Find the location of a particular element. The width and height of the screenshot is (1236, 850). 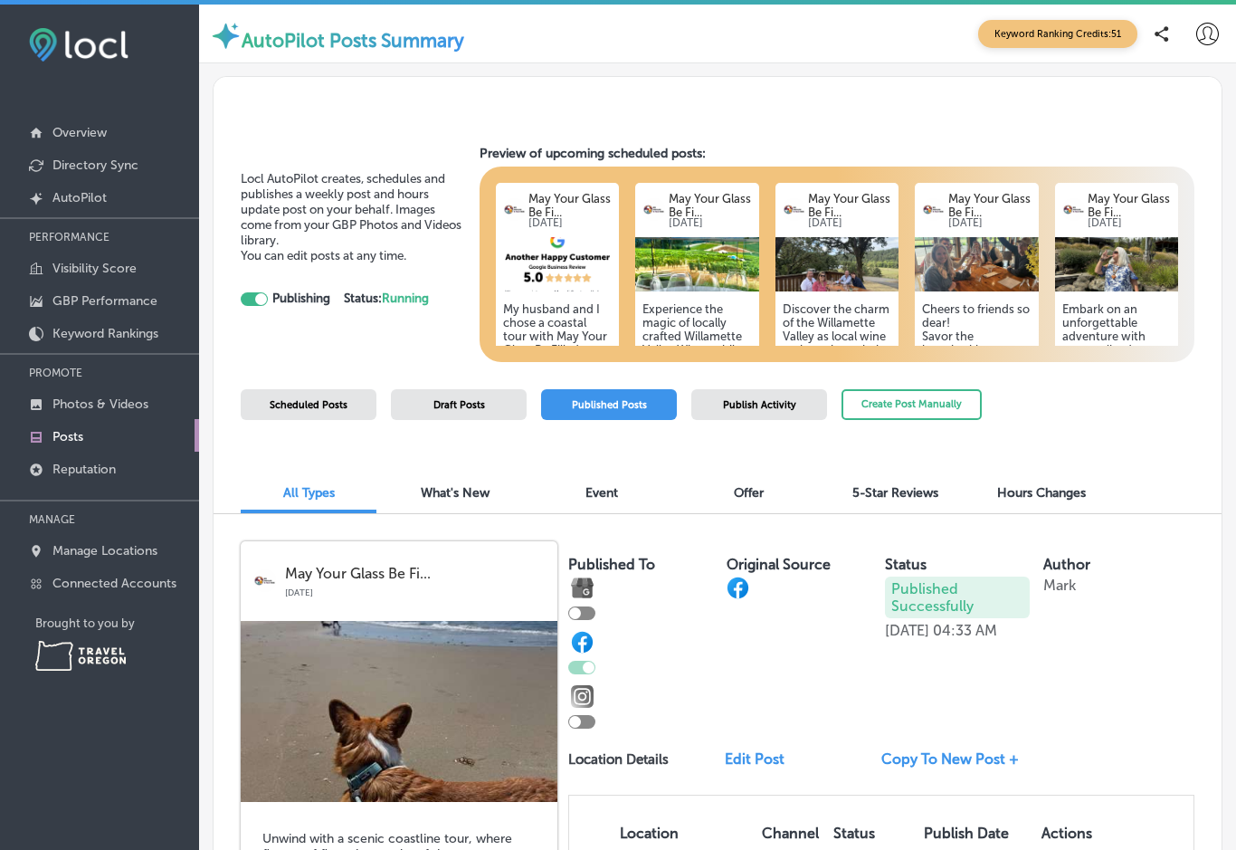

img: autopilot-icon is located at coordinates (225, 35).